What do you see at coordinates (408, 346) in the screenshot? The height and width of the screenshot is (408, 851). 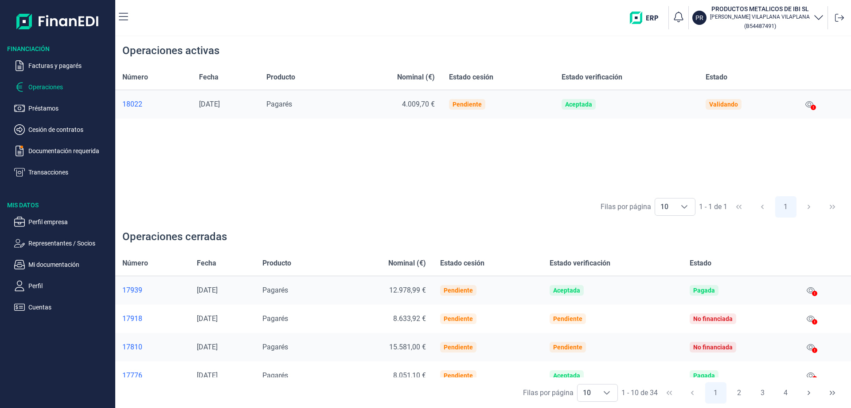 I see `span: 15.581,00 €` at bounding box center [408, 346].